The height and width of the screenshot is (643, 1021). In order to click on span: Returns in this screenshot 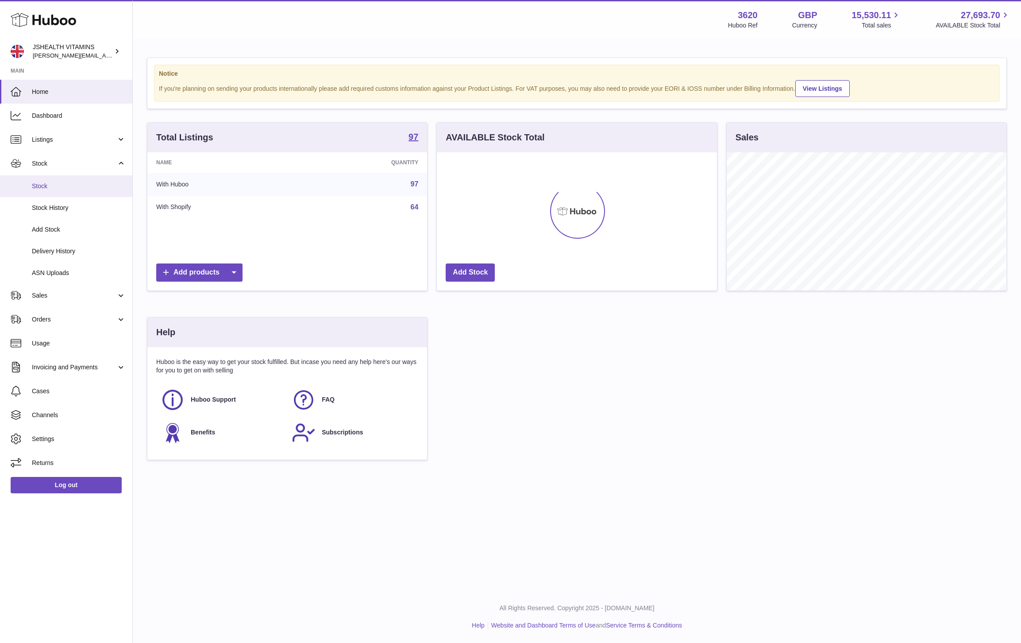, I will do `click(79, 463)`.